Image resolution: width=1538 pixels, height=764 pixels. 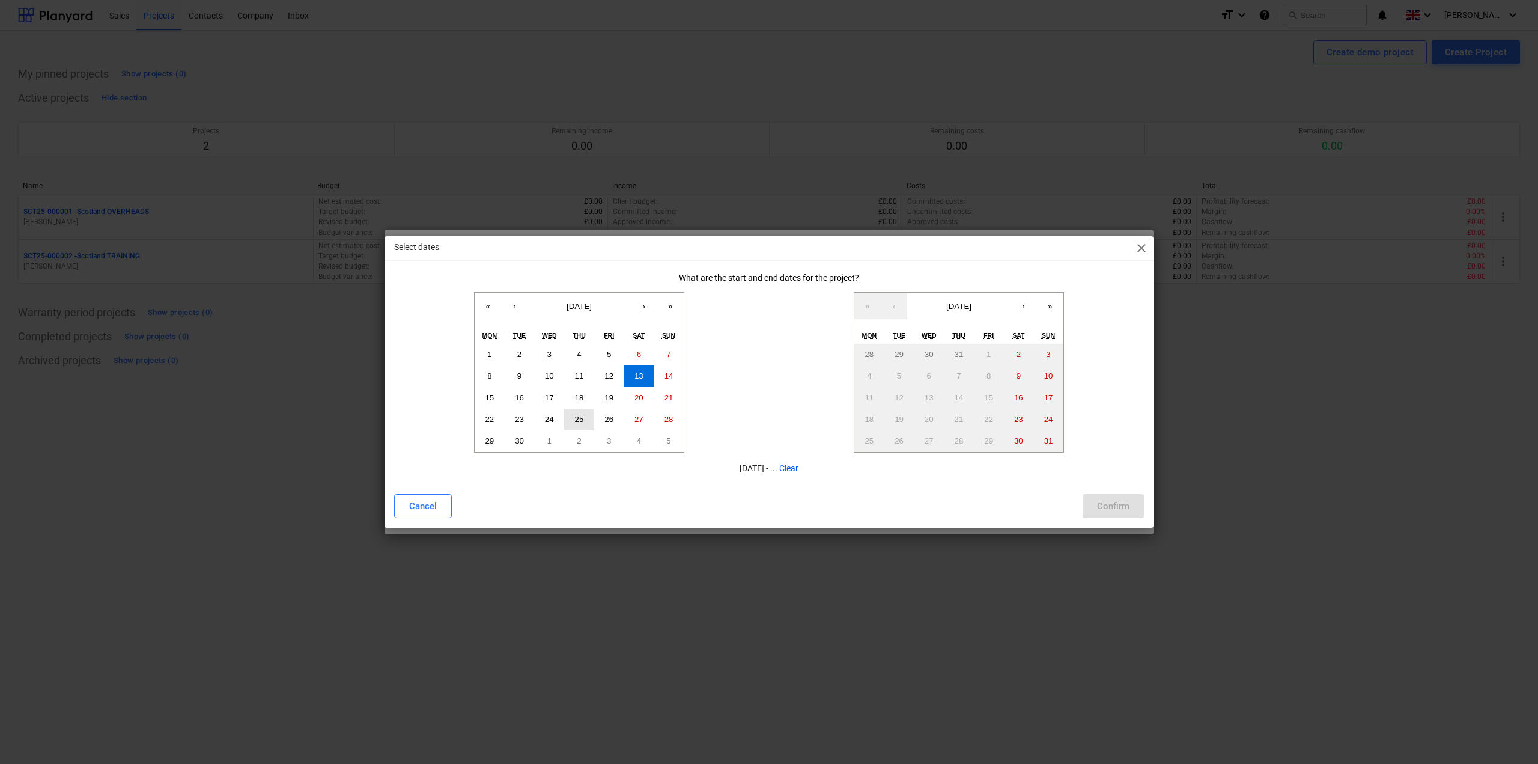 What do you see at coordinates (609, 419) in the screenshot?
I see `button: 26 September 2025` at bounding box center [609, 419].